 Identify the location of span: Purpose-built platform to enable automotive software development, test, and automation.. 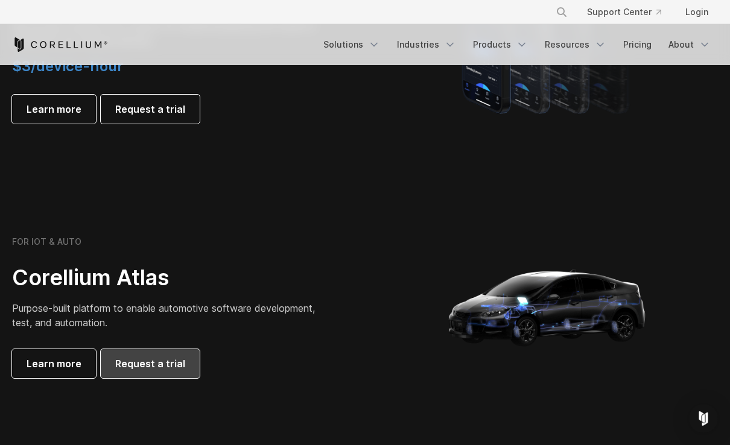
(164, 316).